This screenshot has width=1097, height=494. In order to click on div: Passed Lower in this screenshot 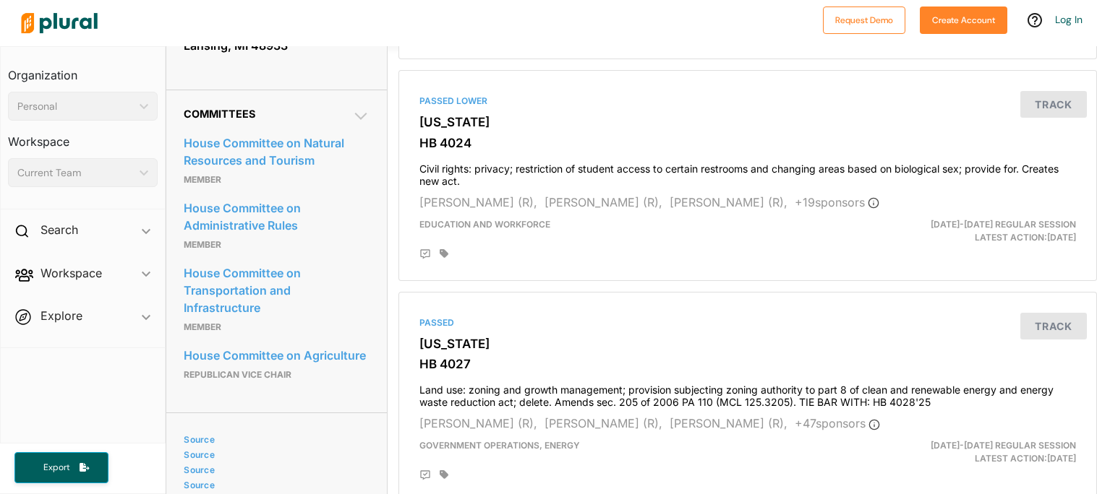, I will do `click(747, 101)`.